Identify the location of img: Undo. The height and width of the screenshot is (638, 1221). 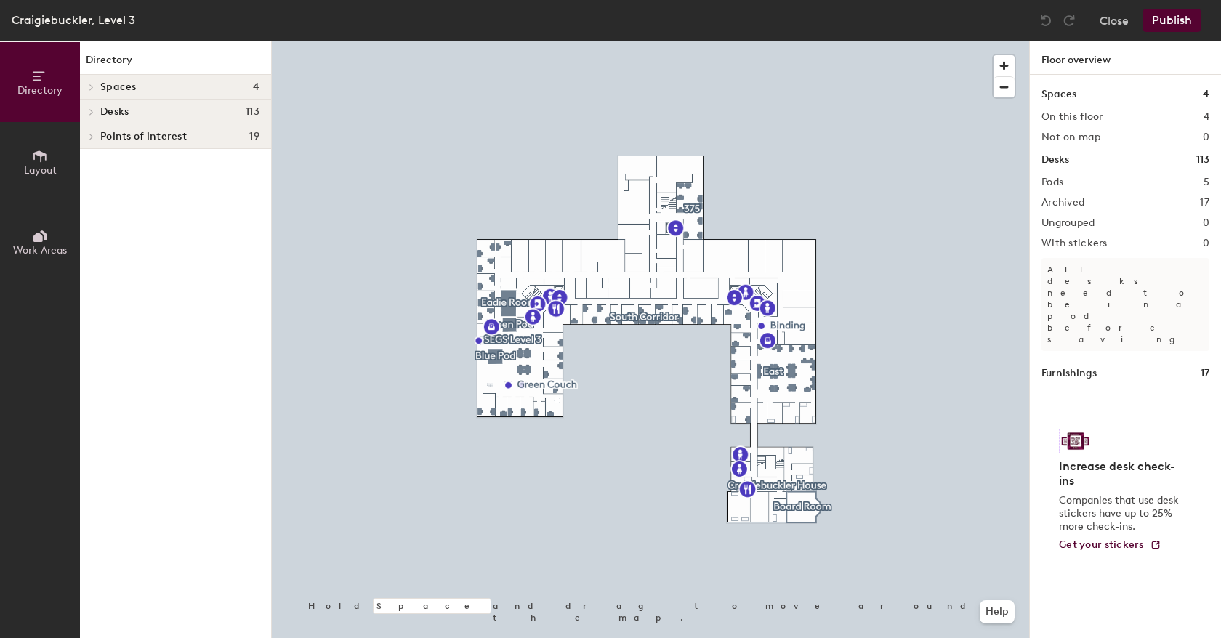
(1046, 20).